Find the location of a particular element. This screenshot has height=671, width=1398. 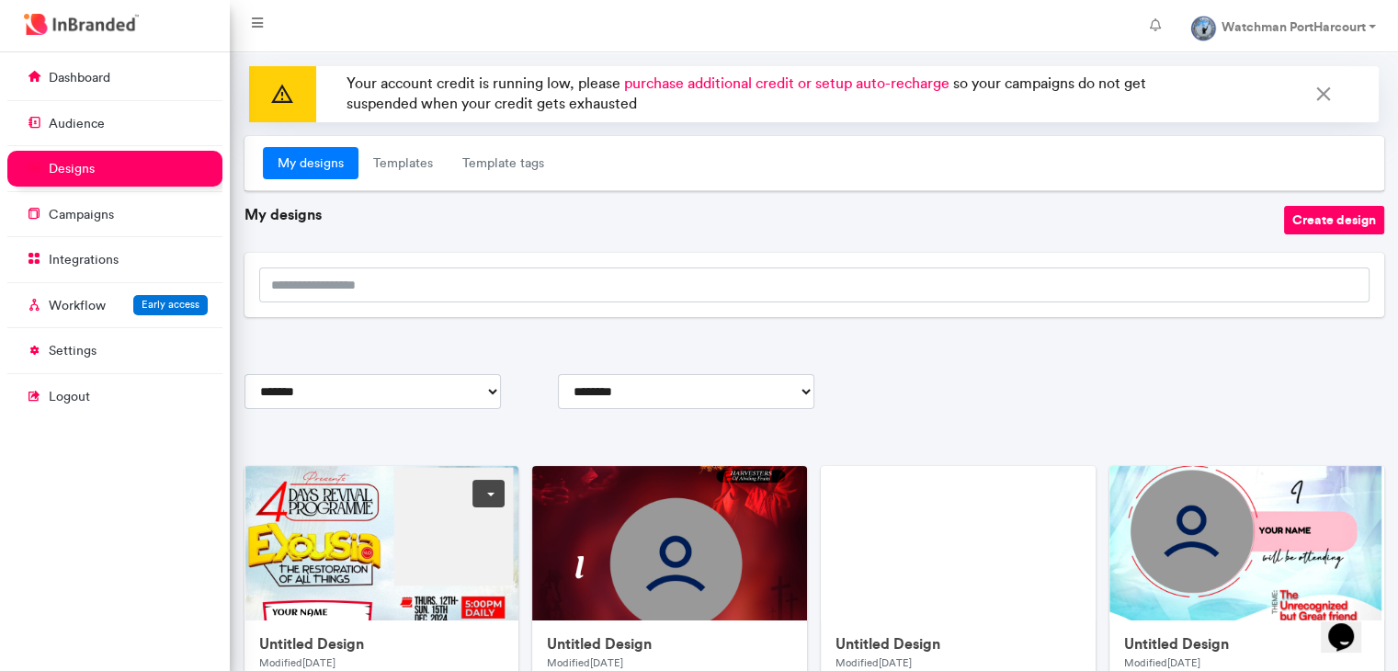

strong: Watchman PortHarcourt is located at coordinates (1293, 27).